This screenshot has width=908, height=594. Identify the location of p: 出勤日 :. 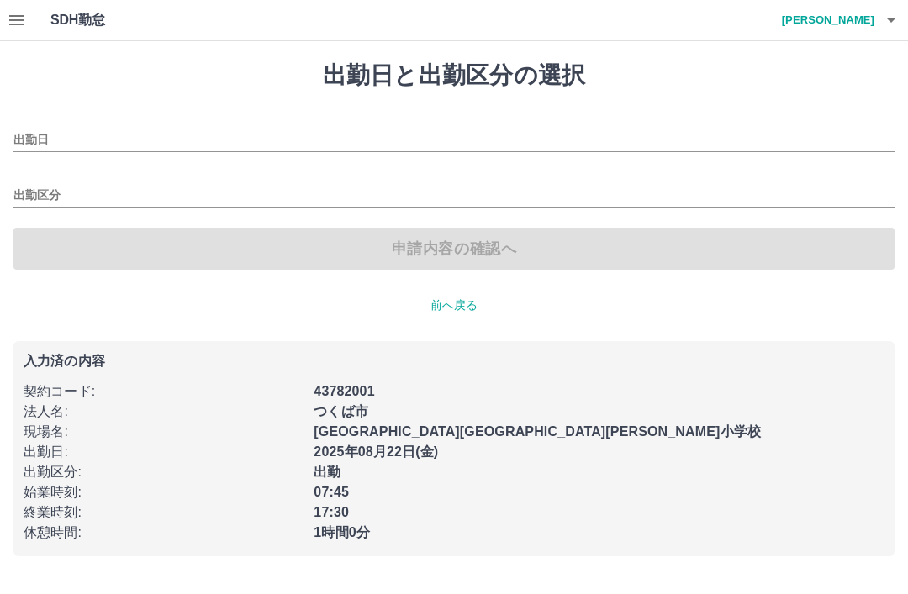
(163, 452).